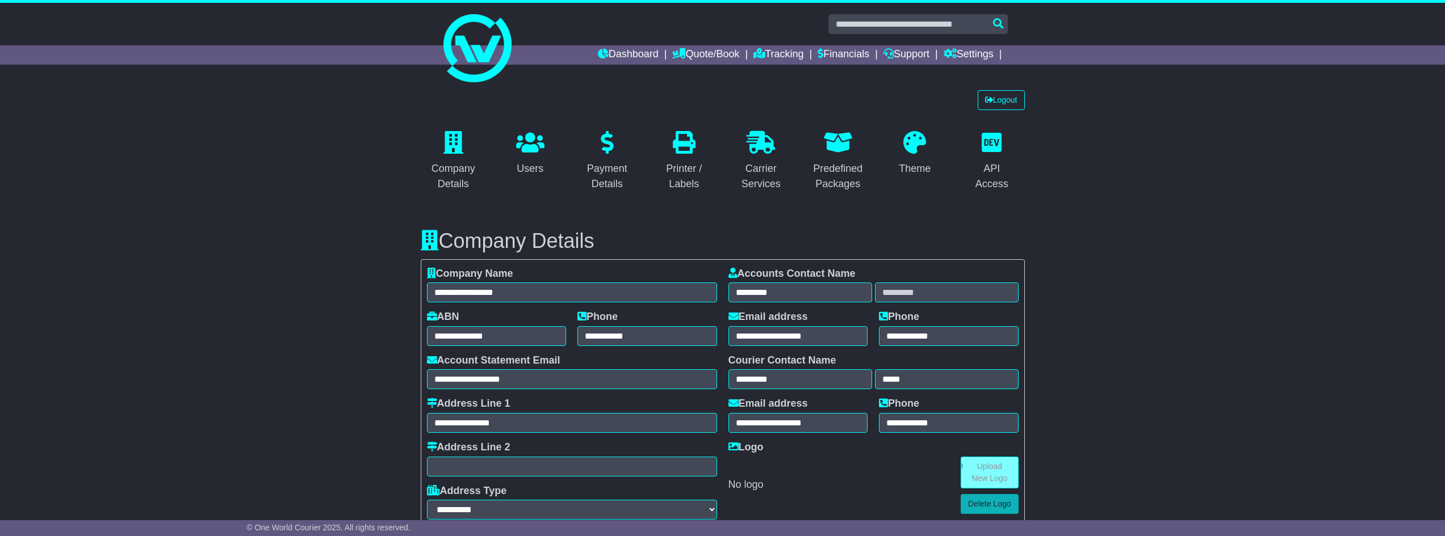 The width and height of the screenshot is (1445, 536). I want to click on div: Theme, so click(915, 169).